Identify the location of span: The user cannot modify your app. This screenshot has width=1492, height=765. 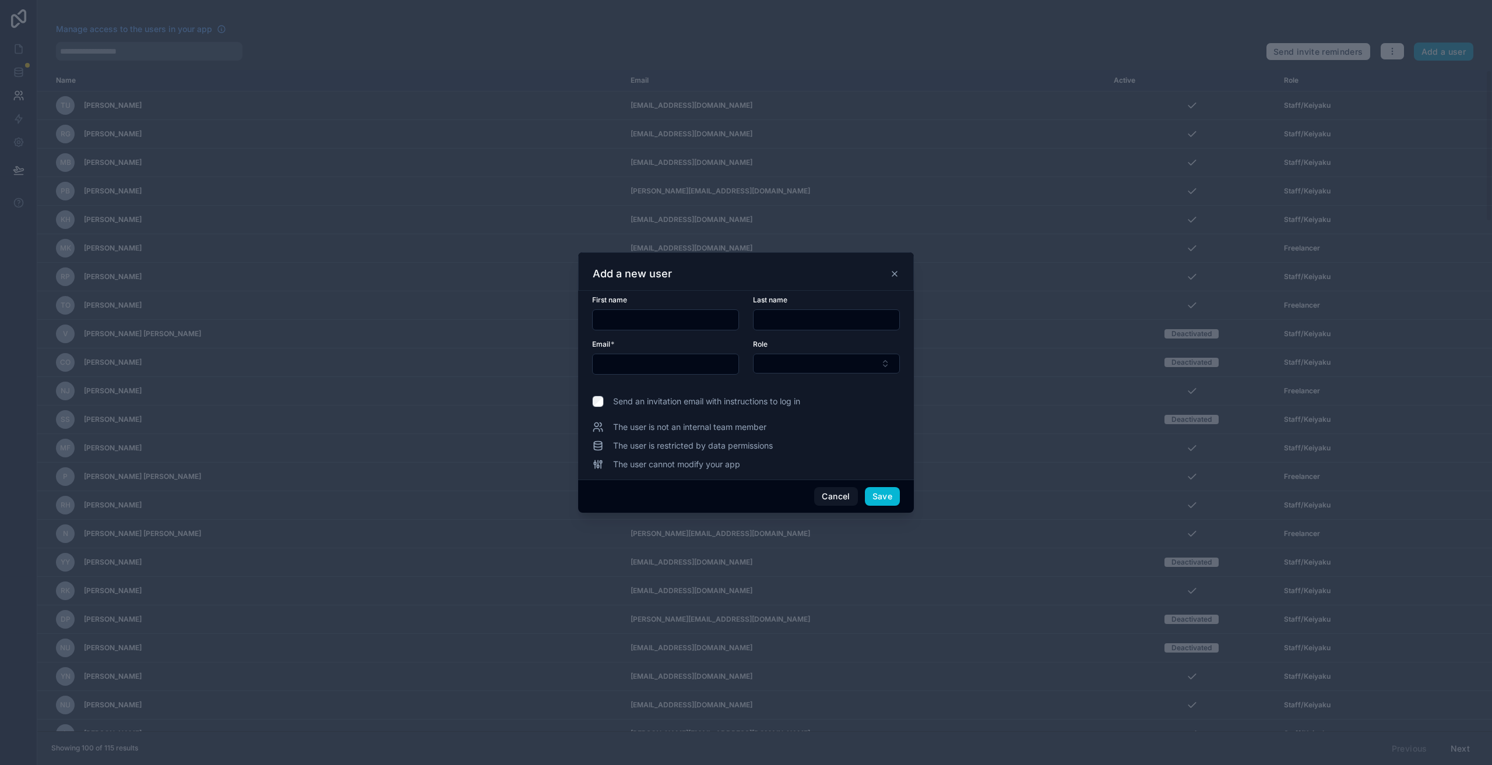
(676, 464).